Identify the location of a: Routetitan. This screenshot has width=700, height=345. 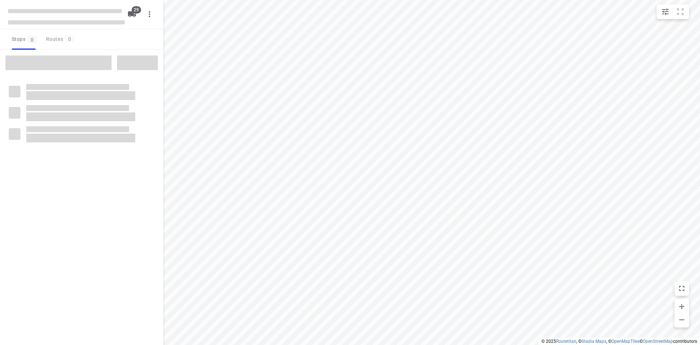
(567, 341).